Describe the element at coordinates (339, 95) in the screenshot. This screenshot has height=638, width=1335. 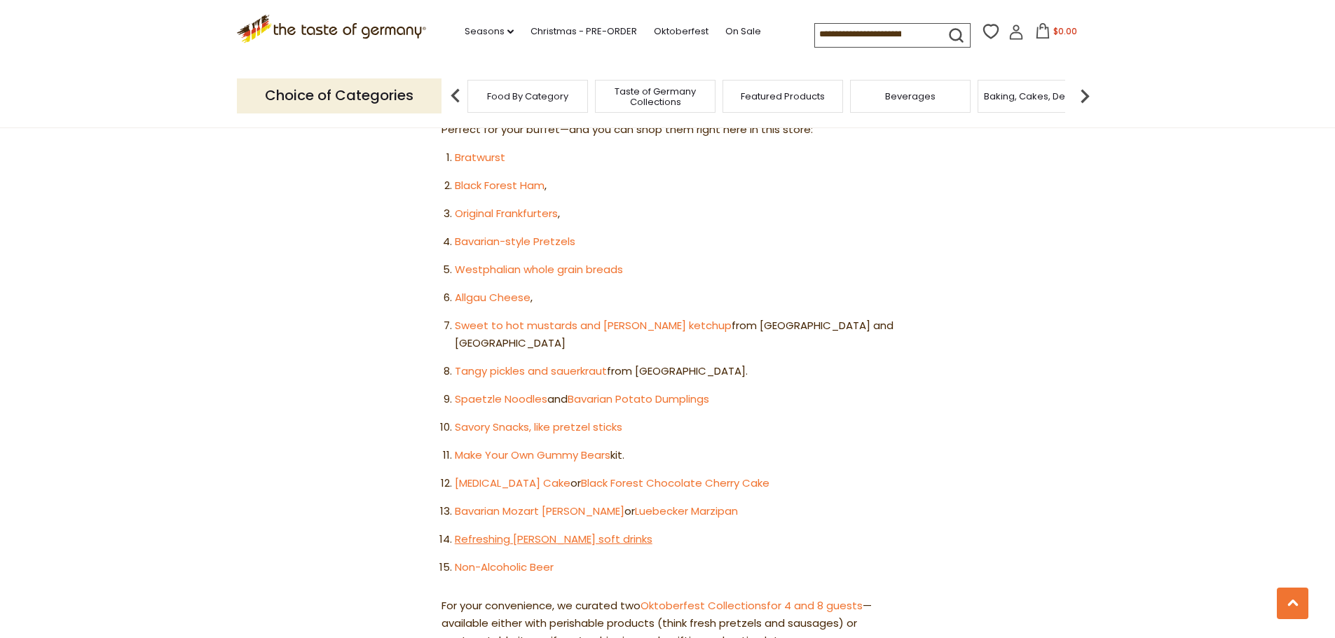
I see `p: Choice of Categories` at that location.